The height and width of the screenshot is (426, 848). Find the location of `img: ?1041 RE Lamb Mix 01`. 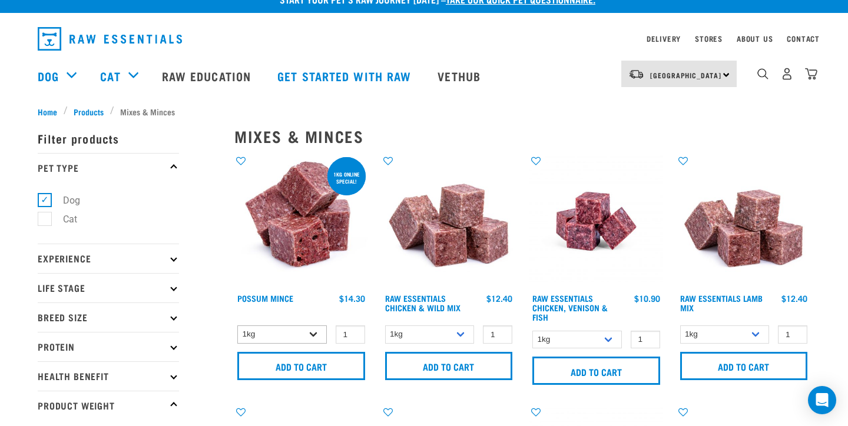

img: ?1041 RE Lamb Mix 01 is located at coordinates (744, 221).